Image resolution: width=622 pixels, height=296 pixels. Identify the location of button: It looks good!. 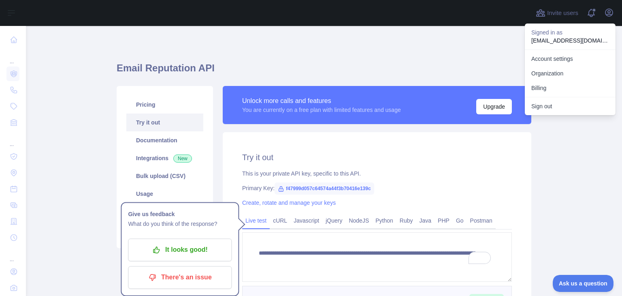
(180, 250).